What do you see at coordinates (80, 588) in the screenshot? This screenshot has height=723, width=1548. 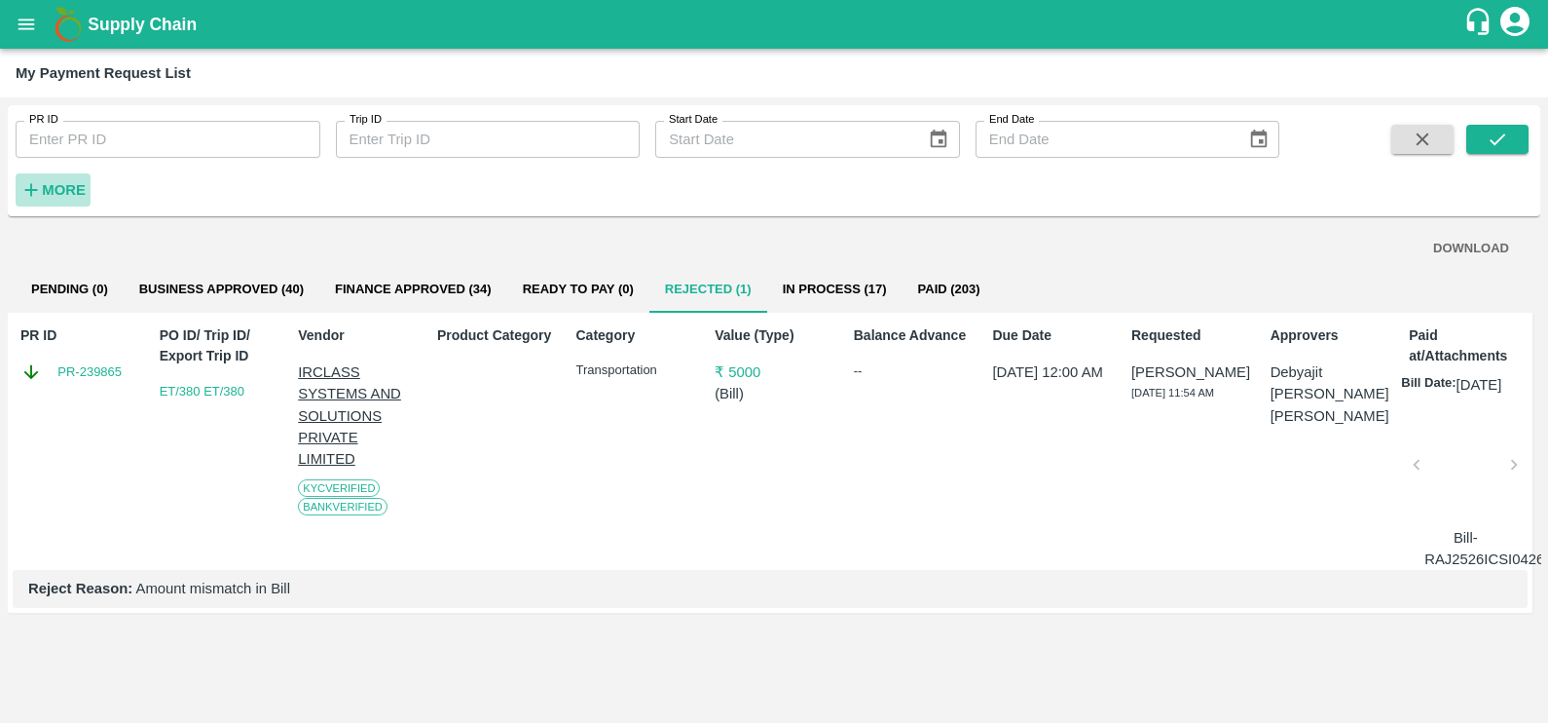 I see `b: Reject Reason:` at bounding box center [80, 588].